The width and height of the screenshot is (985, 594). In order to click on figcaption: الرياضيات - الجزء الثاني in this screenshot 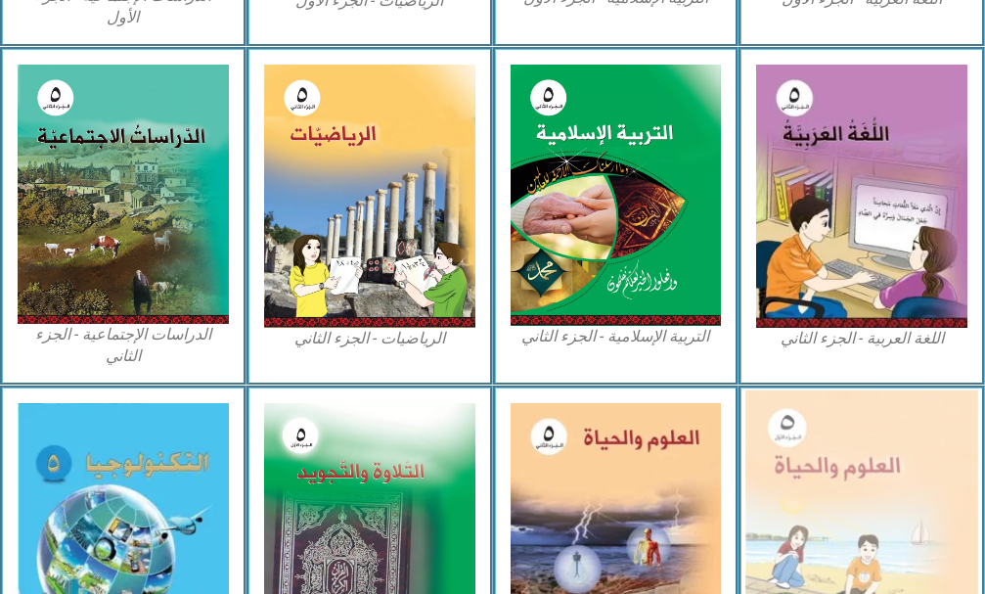, I will do `click(370, 339)`.